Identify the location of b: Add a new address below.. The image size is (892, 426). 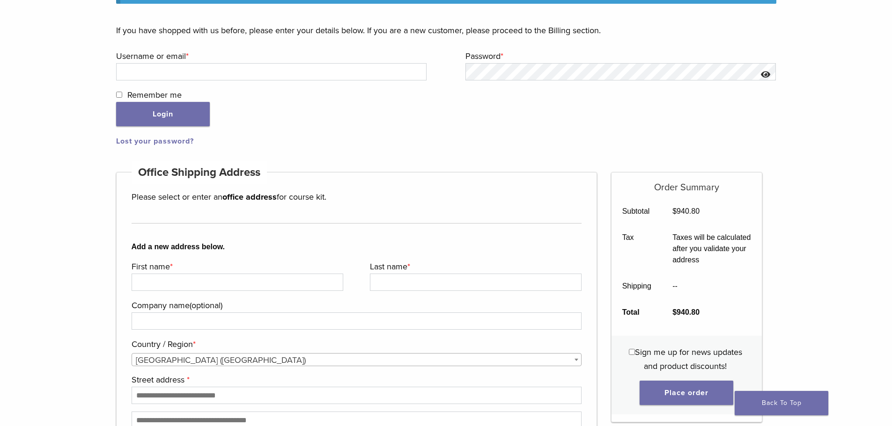
(357, 247).